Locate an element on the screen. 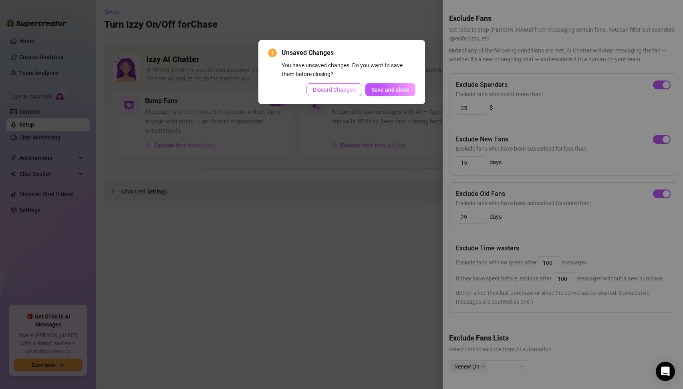 The width and height of the screenshot is (683, 389). button: Discard Changes is located at coordinates (334, 90).